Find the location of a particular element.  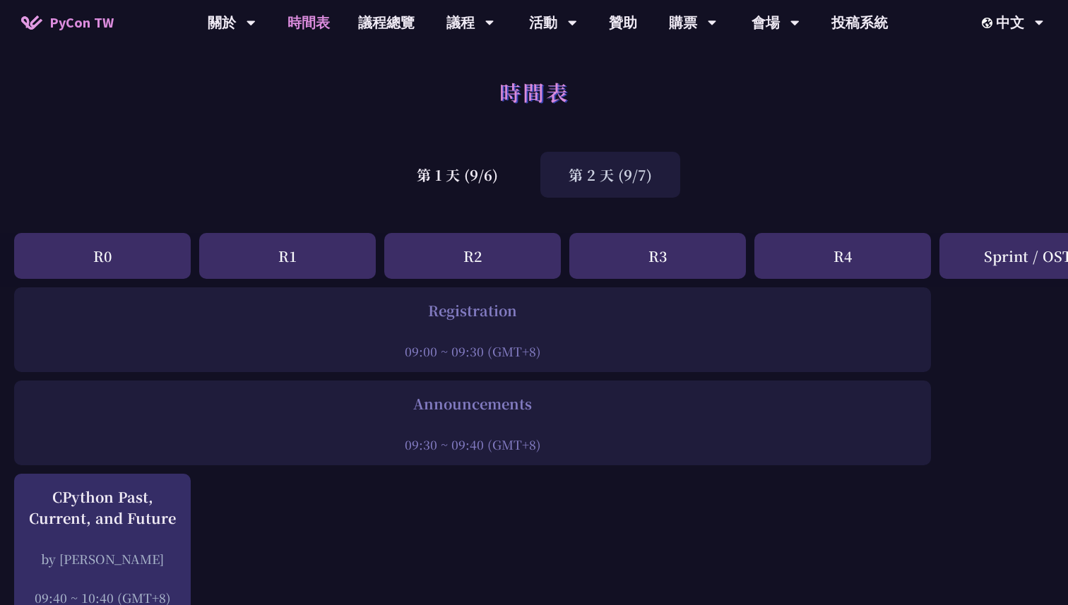

div: 09:00 ~ 09:30 (GMT+8) is located at coordinates (473, 351).